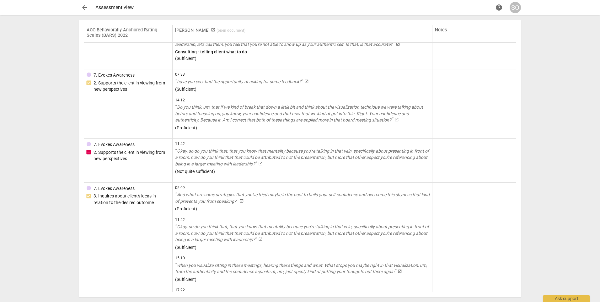 The image size is (600, 302). Describe the element at coordinates (474, 34) in the screenshot. I see `th: Notes` at that location.